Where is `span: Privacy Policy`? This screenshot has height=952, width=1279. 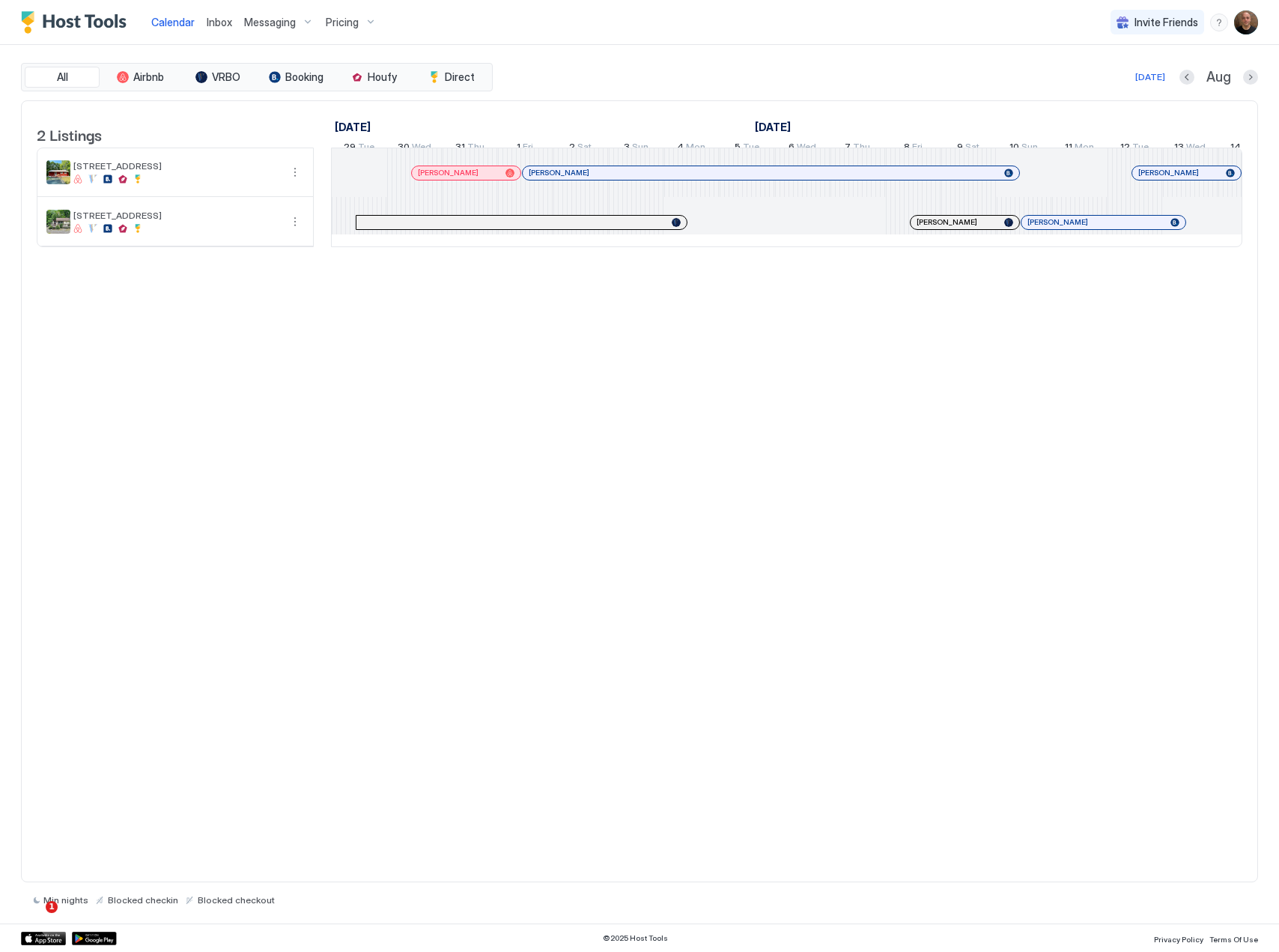
span: Privacy Policy is located at coordinates (1179, 940).